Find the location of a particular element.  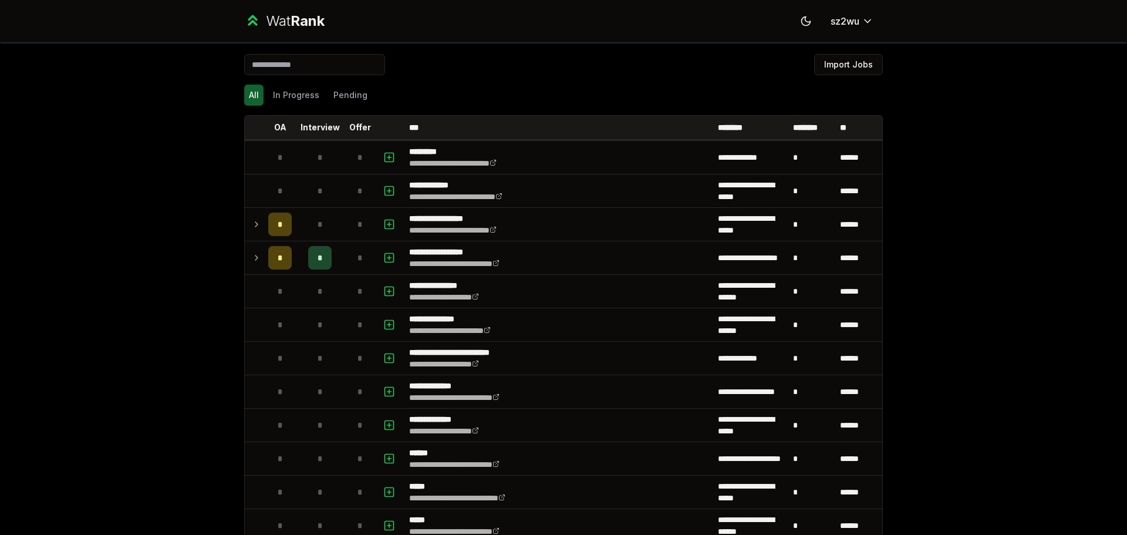

button: In Progress is located at coordinates (296, 95).